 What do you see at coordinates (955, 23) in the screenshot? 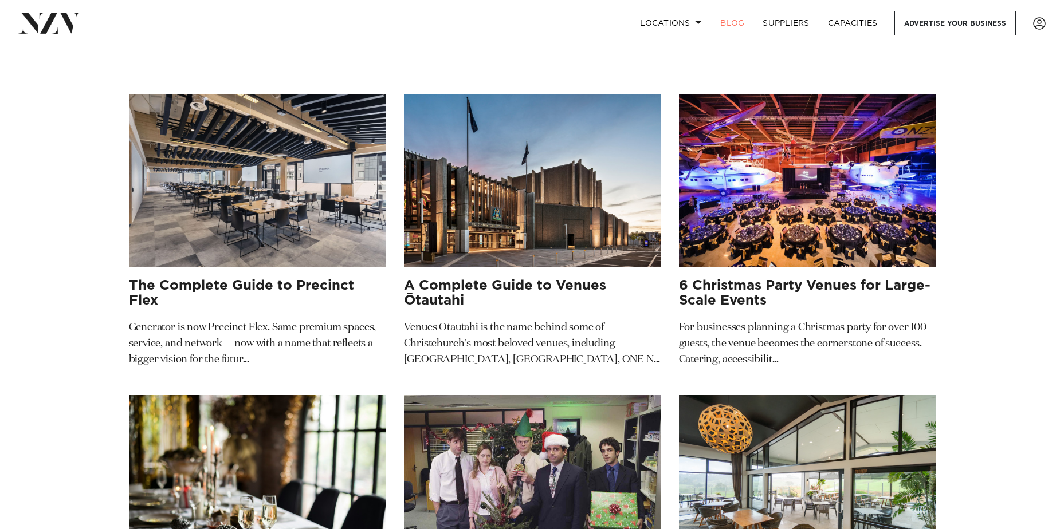
I see `a: Advertise your business` at bounding box center [955, 23].